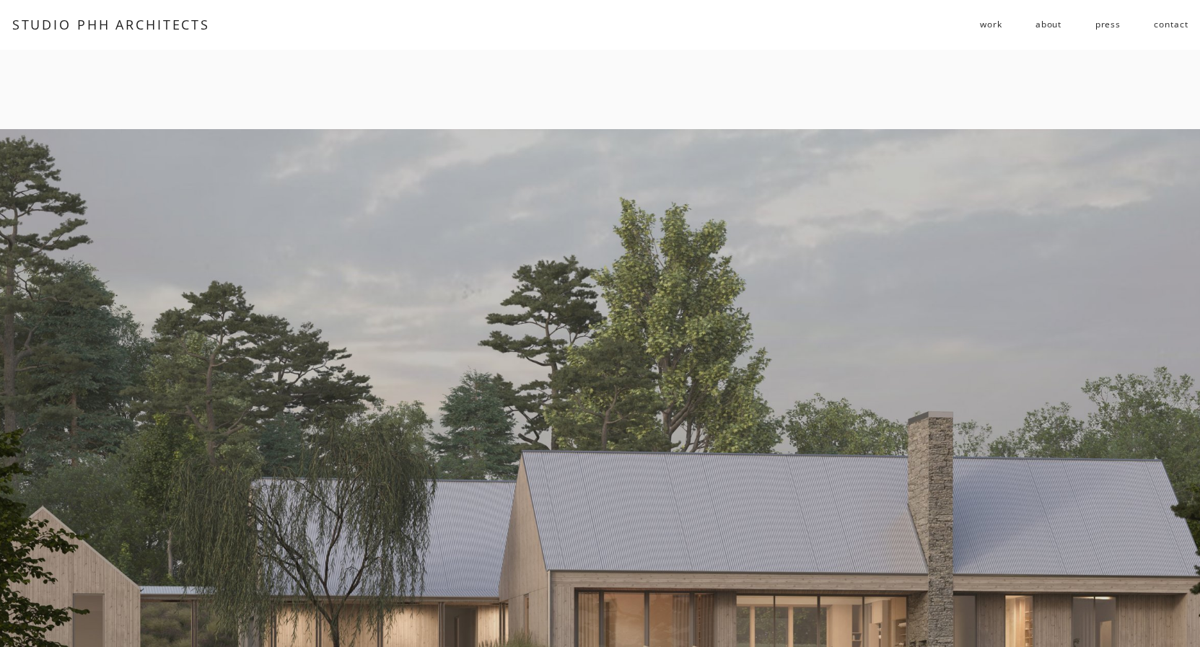  Describe the element at coordinates (991, 25) in the screenshot. I see `a: folder dropdown` at that location.